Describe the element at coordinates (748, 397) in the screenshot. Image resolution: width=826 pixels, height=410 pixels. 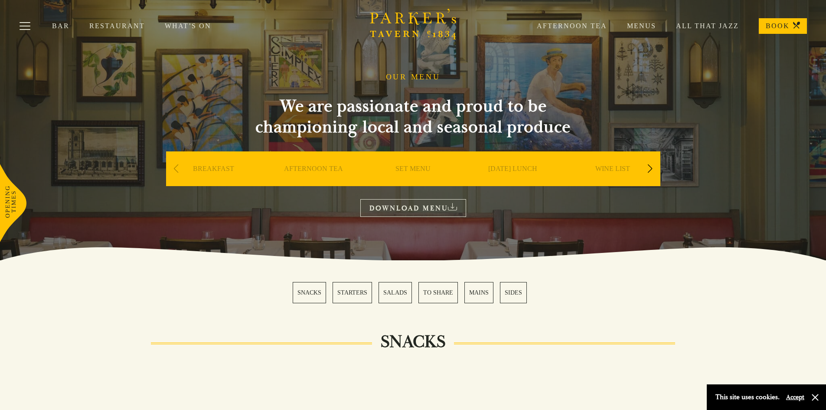
I see `p: This site uses cookies.` at that location.